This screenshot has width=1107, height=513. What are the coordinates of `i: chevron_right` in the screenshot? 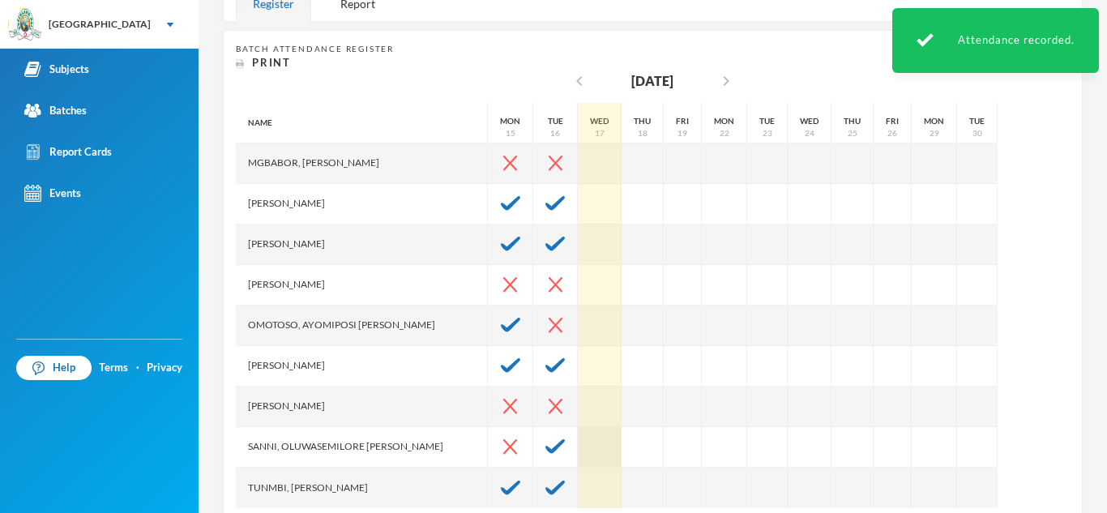 It's located at (726, 81).